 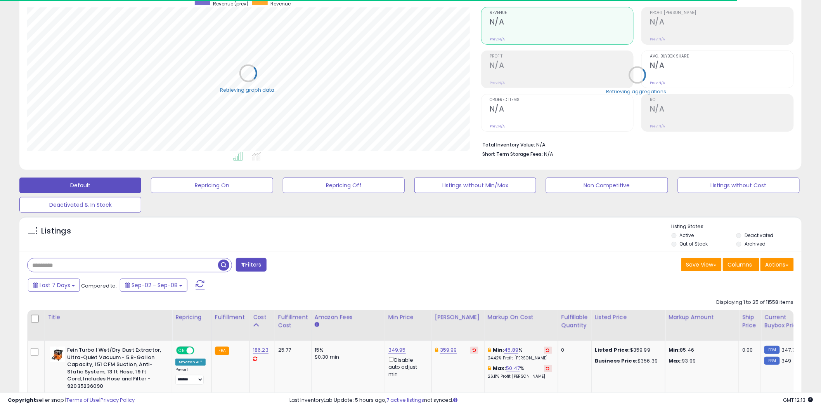 I want to click on span: Sep-02 - Sep-08, so click(x=155, y=285).